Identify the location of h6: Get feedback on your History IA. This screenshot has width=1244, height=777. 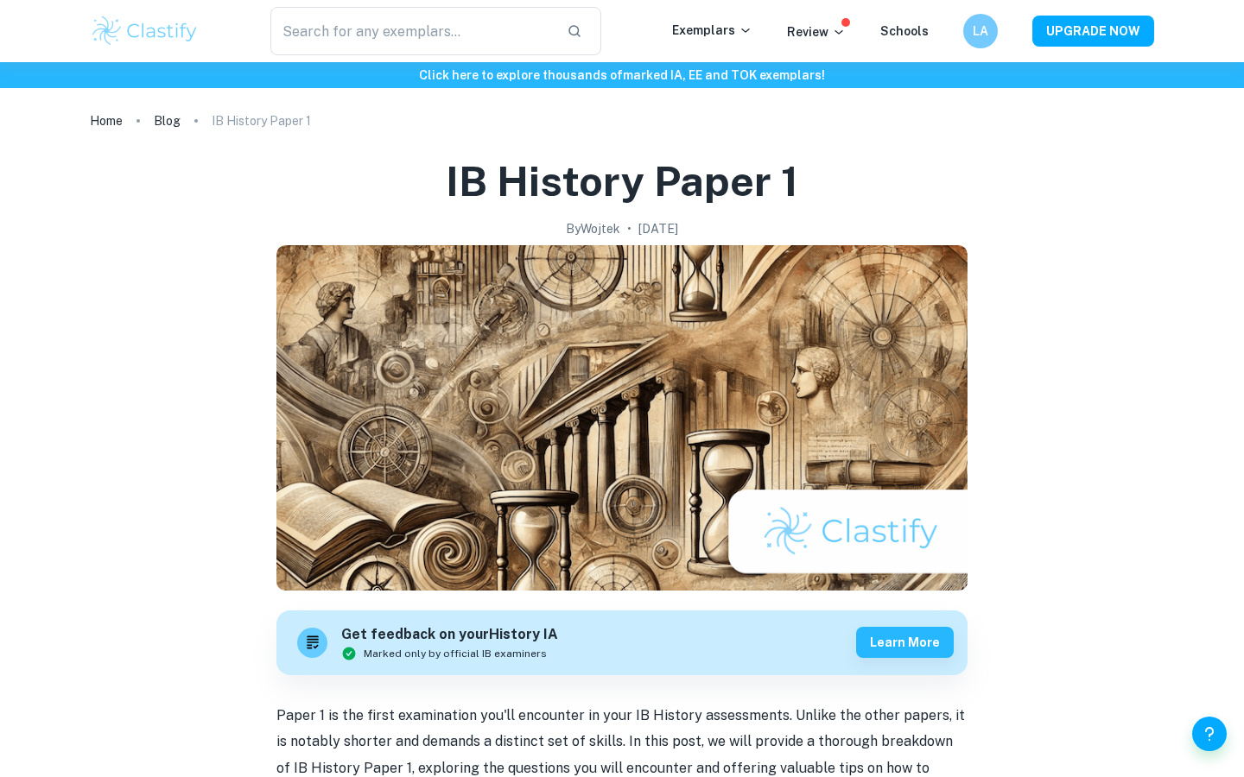
(449, 635).